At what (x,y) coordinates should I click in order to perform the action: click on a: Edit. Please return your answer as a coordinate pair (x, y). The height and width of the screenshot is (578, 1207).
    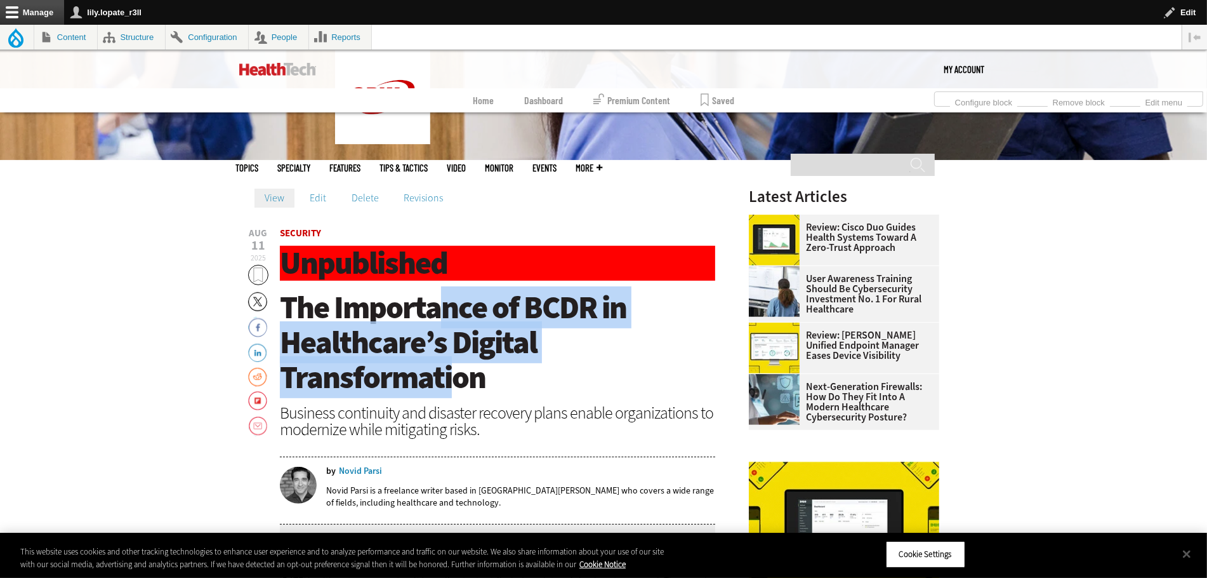
    Looking at the image, I should click on (318, 198).